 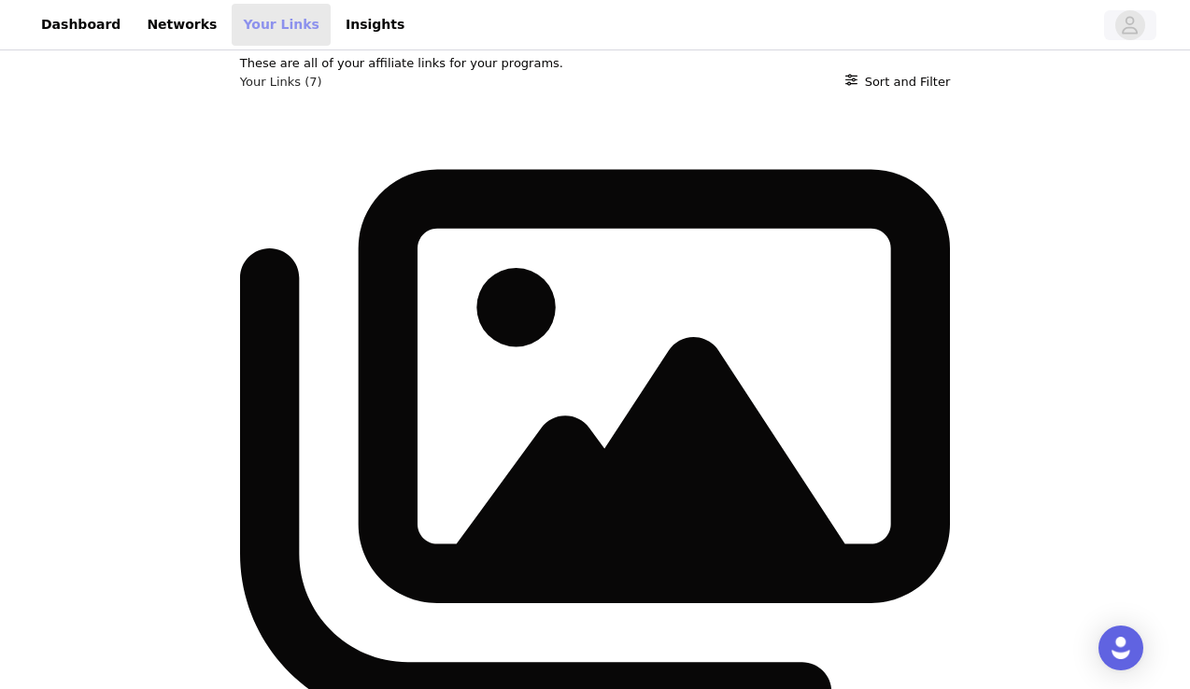 What do you see at coordinates (1129, 25) in the screenshot?
I see `div: avatar` at bounding box center [1129, 25].